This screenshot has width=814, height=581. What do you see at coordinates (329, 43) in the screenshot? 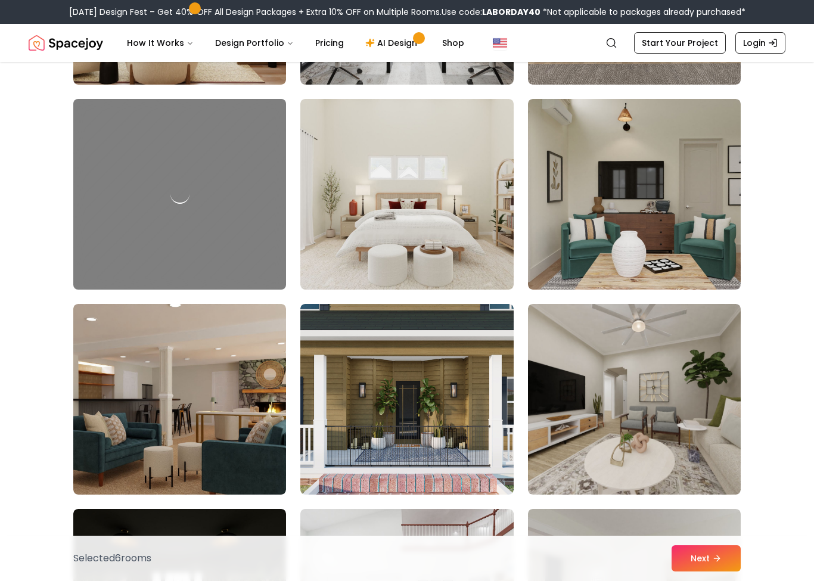
I see `a: Pricing` at bounding box center [329, 43].